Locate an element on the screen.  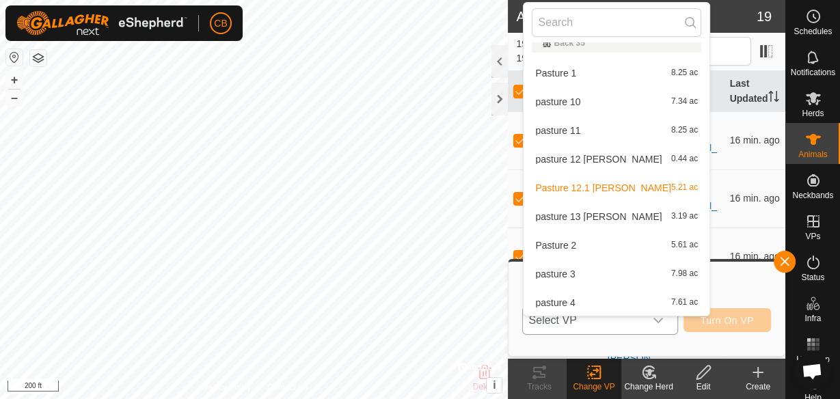
span: pasture 3 is located at coordinates (555, 274).